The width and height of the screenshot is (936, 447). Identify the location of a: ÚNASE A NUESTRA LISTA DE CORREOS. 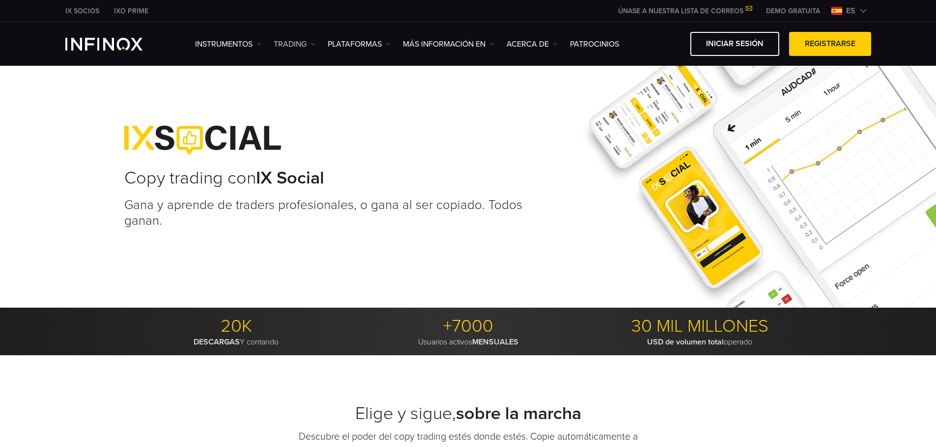
(684, 11).